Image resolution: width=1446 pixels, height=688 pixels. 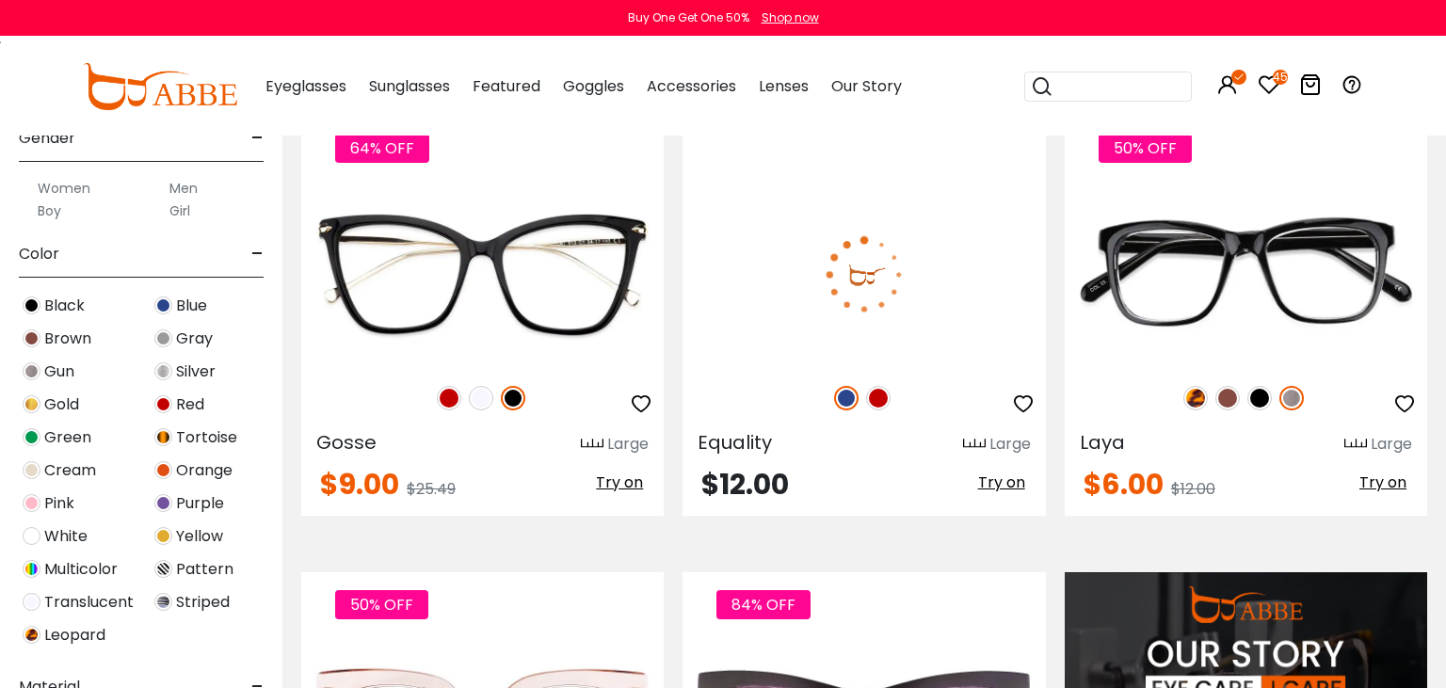 I want to click on div: Buy One Get One 50%, so click(x=688, y=18).